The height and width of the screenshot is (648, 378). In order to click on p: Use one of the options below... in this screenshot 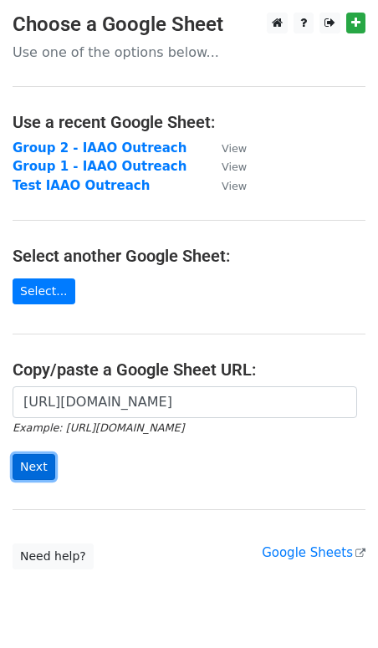, I will do `click(189, 52)`.